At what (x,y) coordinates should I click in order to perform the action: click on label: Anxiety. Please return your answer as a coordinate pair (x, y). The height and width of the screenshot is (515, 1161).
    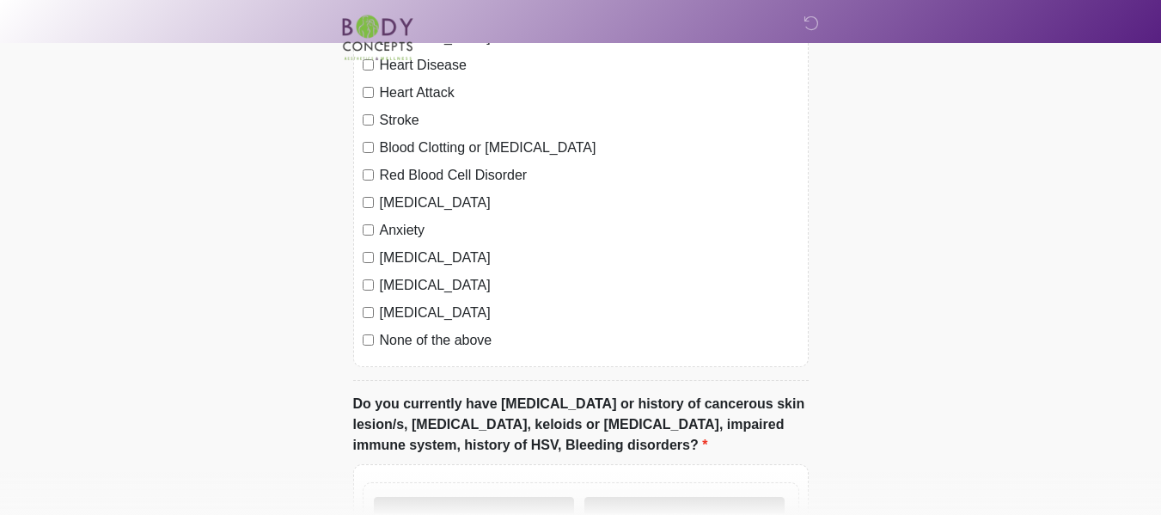
    Looking at the image, I should click on (590, 230).